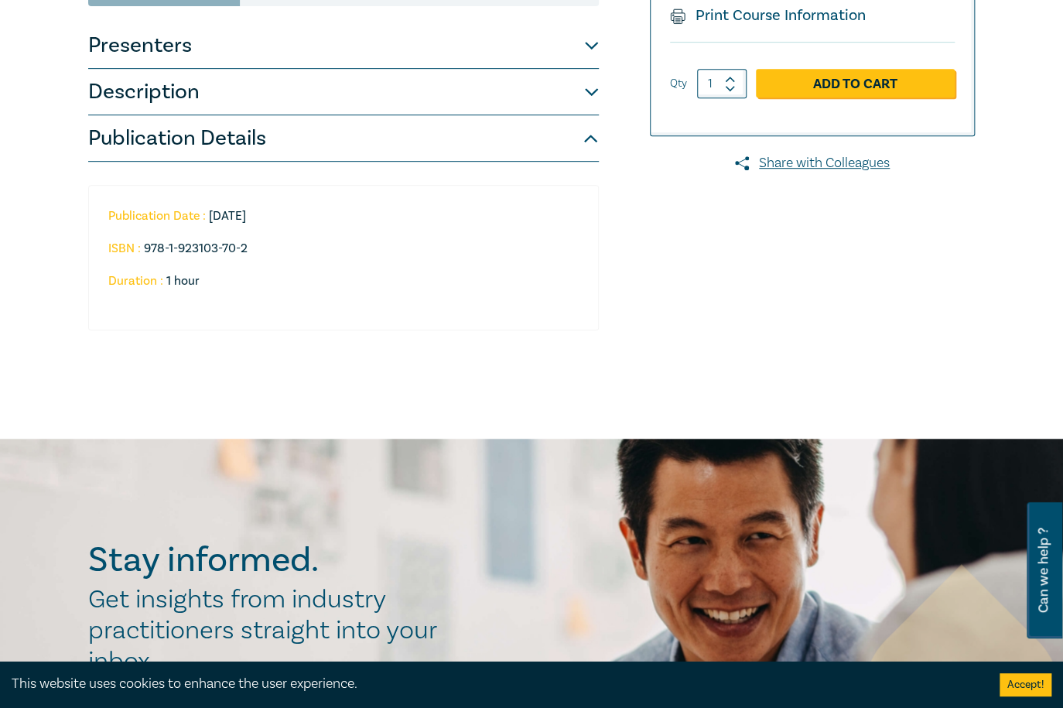 This screenshot has width=1063, height=708. Describe the element at coordinates (494, 684) in the screenshot. I see `div: This website uses cookies to enhance the user experience.` at that location.